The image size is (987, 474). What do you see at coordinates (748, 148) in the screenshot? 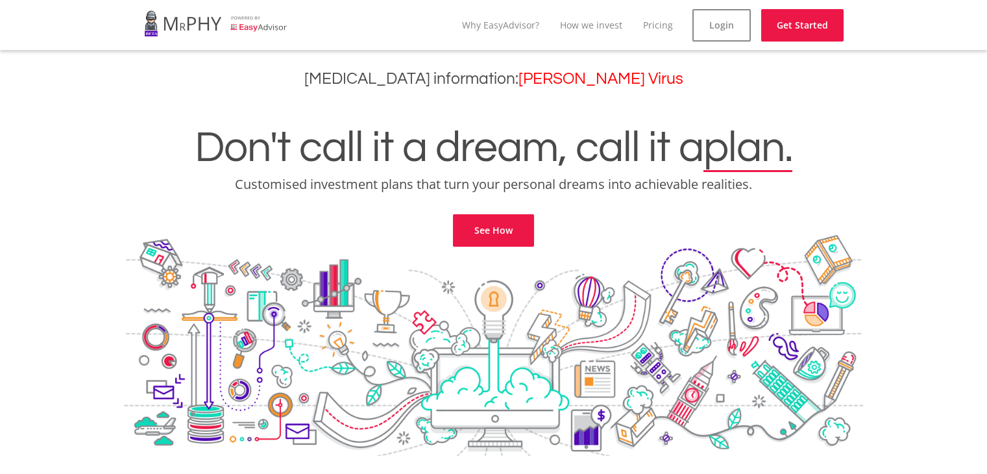
I see `span: plan.` at bounding box center [748, 148].